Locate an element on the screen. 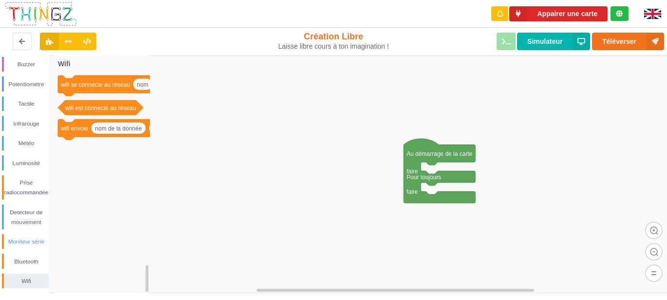  div: Laisse libre cours à ton imagination ! is located at coordinates (333, 46).